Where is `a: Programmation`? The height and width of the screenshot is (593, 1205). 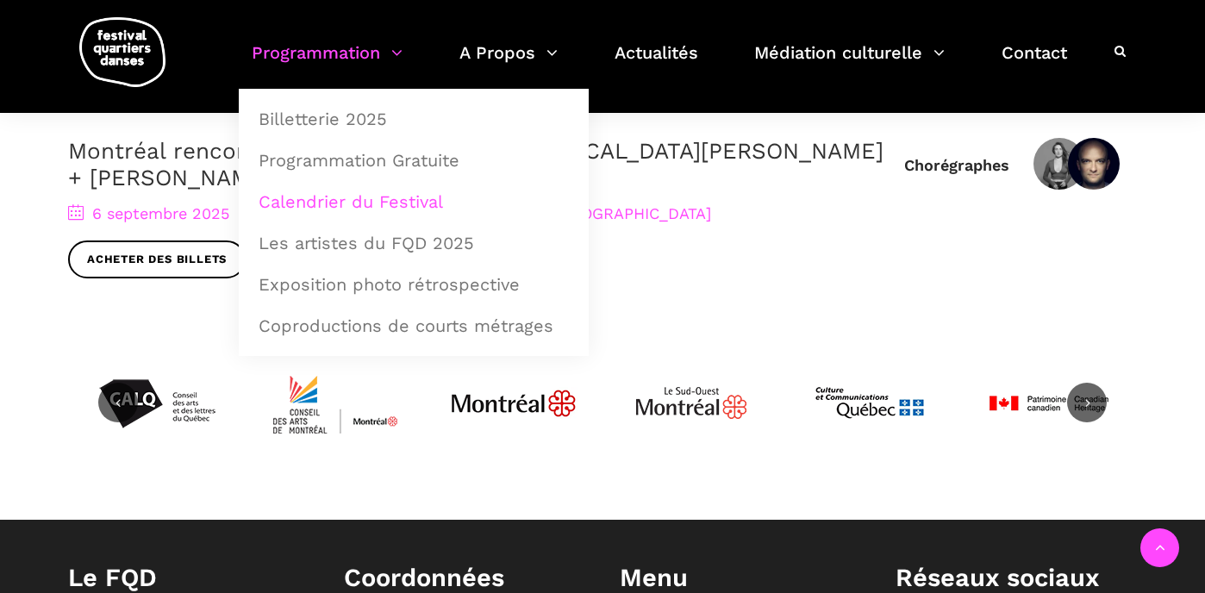
a: Programmation is located at coordinates (327, 63).